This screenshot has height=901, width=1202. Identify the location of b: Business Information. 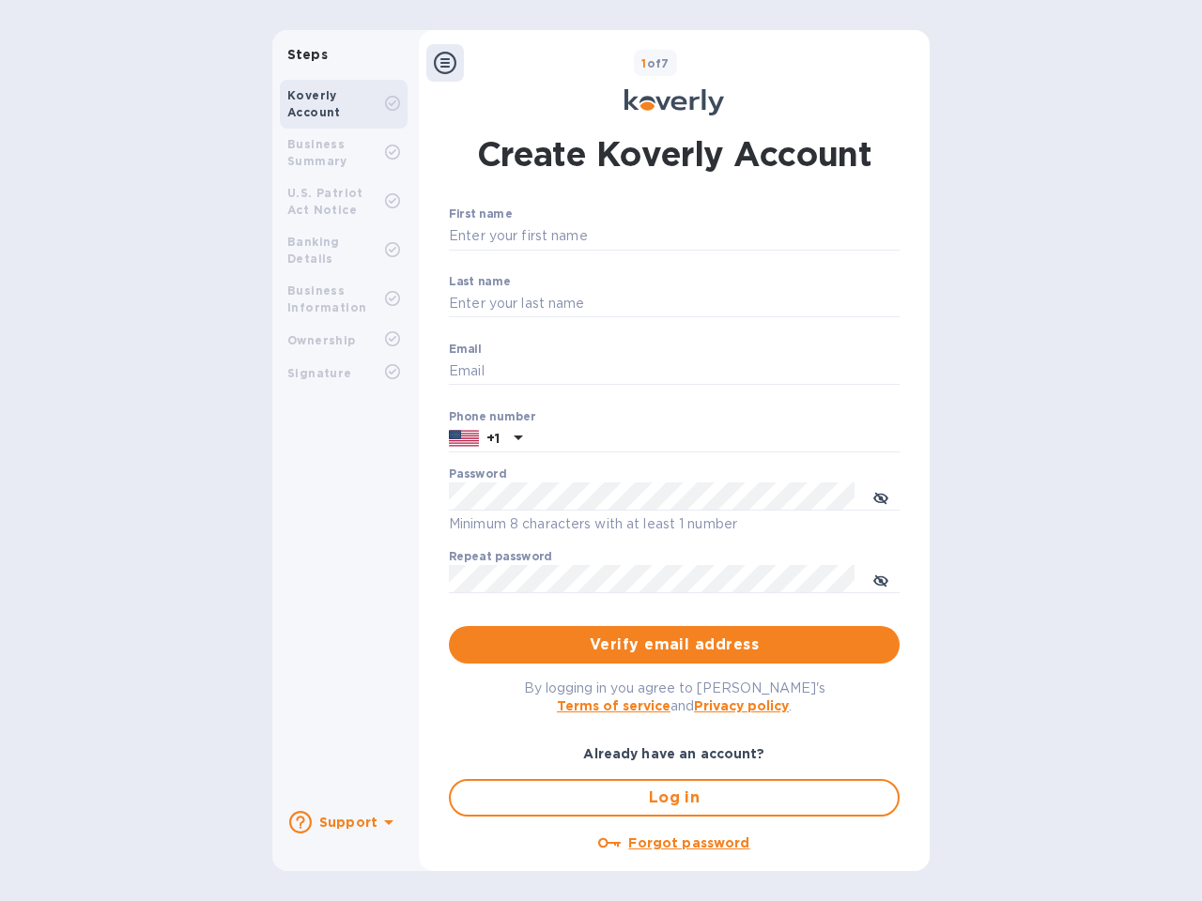
(327, 299).